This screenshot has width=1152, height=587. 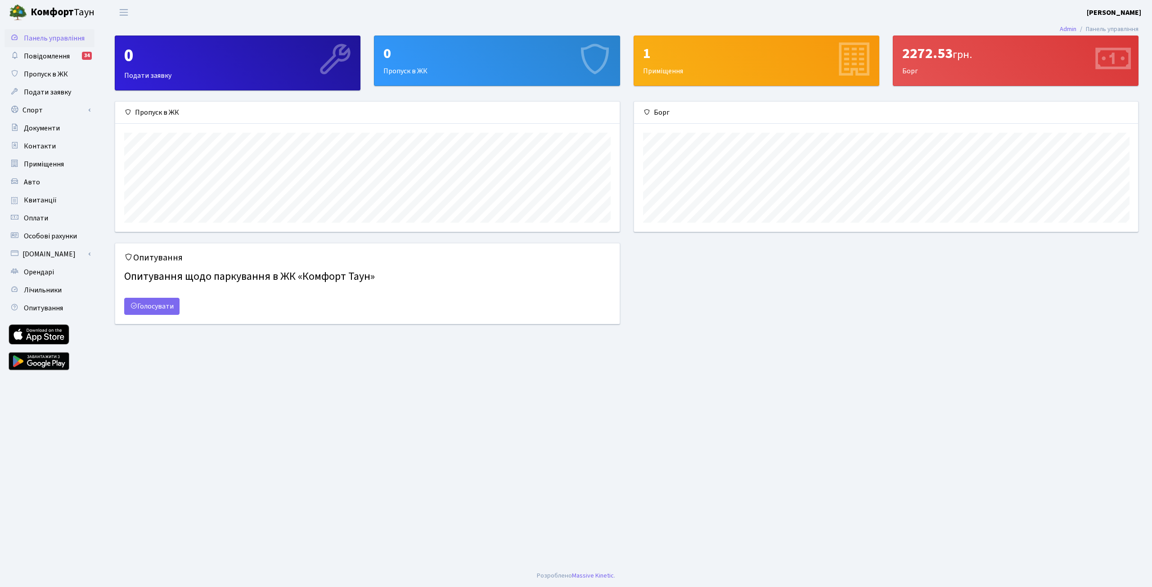 I want to click on a: Оплати, so click(x=49, y=218).